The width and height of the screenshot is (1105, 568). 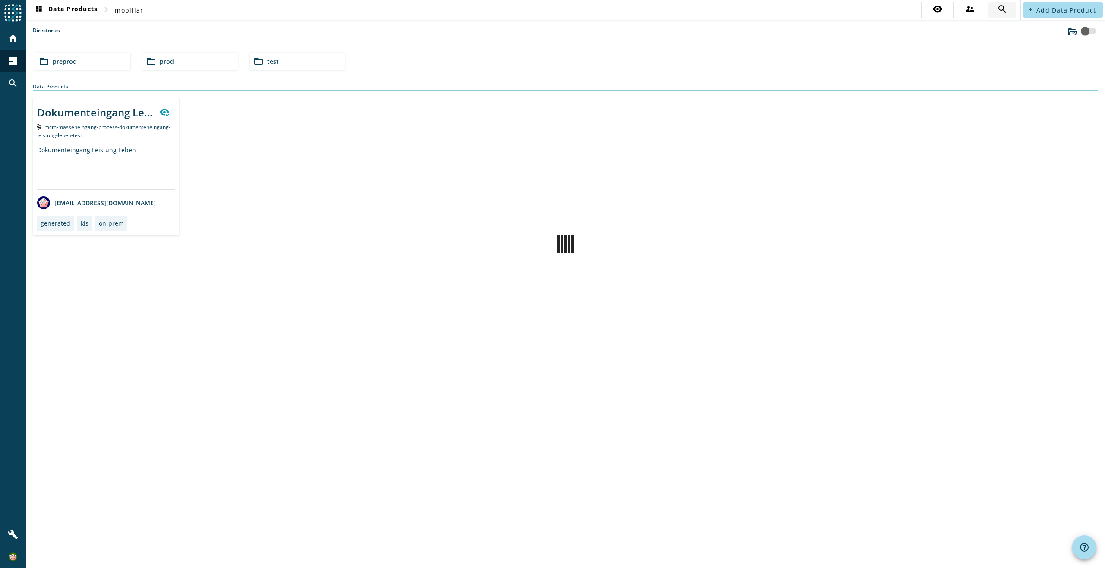 What do you see at coordinates (66, 10) in the screenshot?
I see `span: Data Products` at bounding box center [66, 10].